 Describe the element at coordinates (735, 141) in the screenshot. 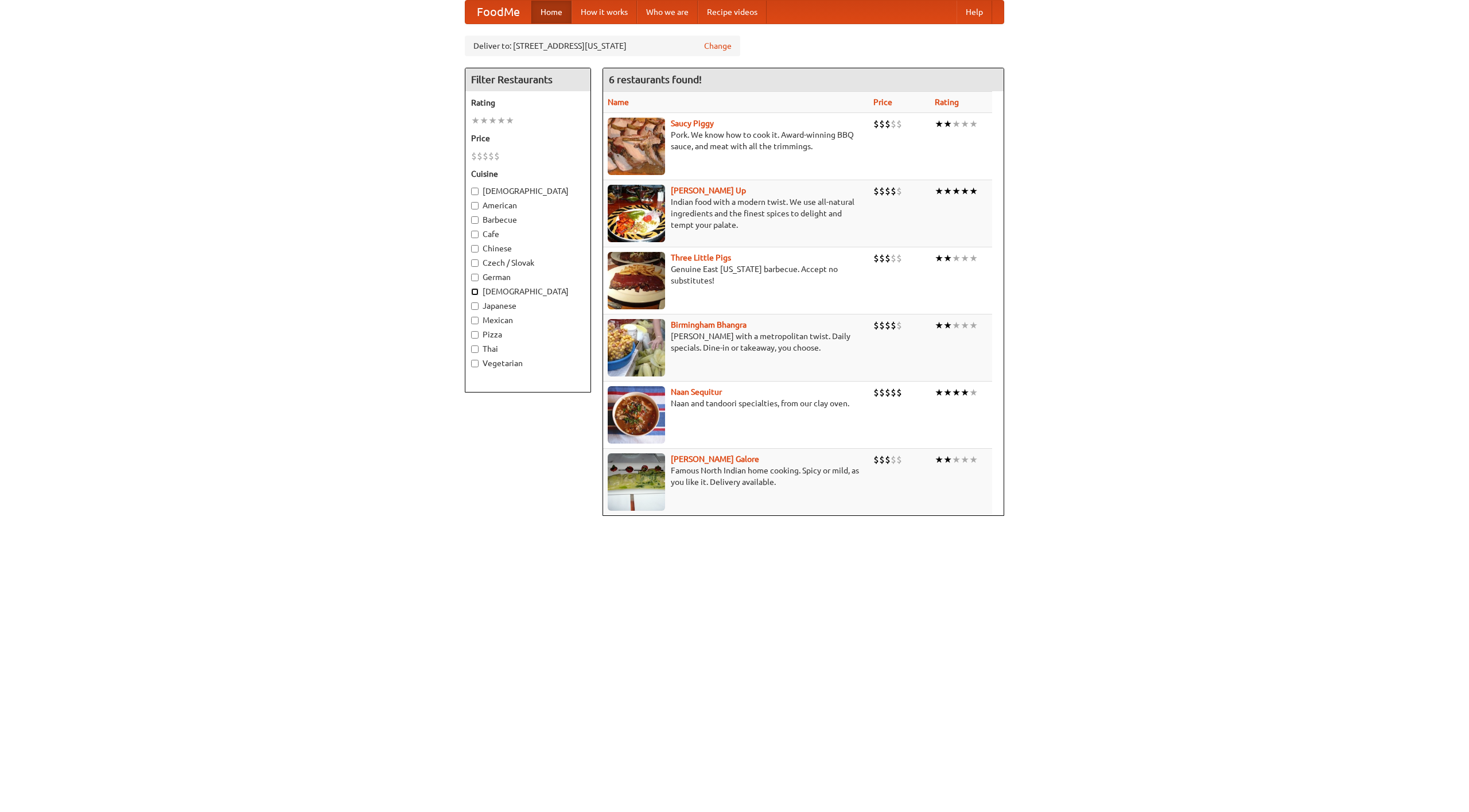

I see `p: Pork. We know how to cook it. Award-winning BBQ sauce, and meat with all the trimmings.` at that location.